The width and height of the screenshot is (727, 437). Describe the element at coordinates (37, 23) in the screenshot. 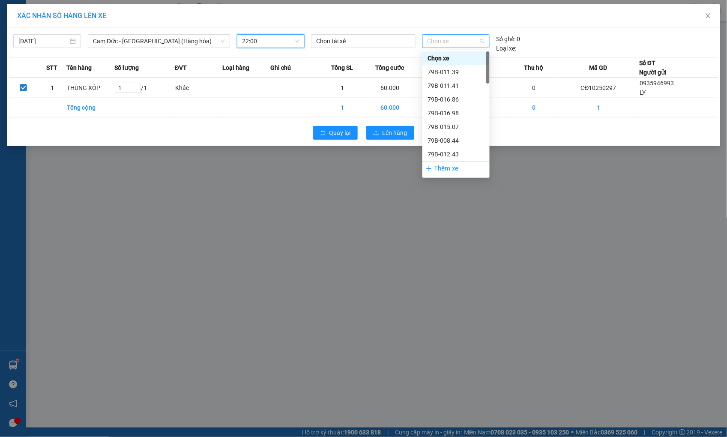

I see `div: KHÁNH` at that location.